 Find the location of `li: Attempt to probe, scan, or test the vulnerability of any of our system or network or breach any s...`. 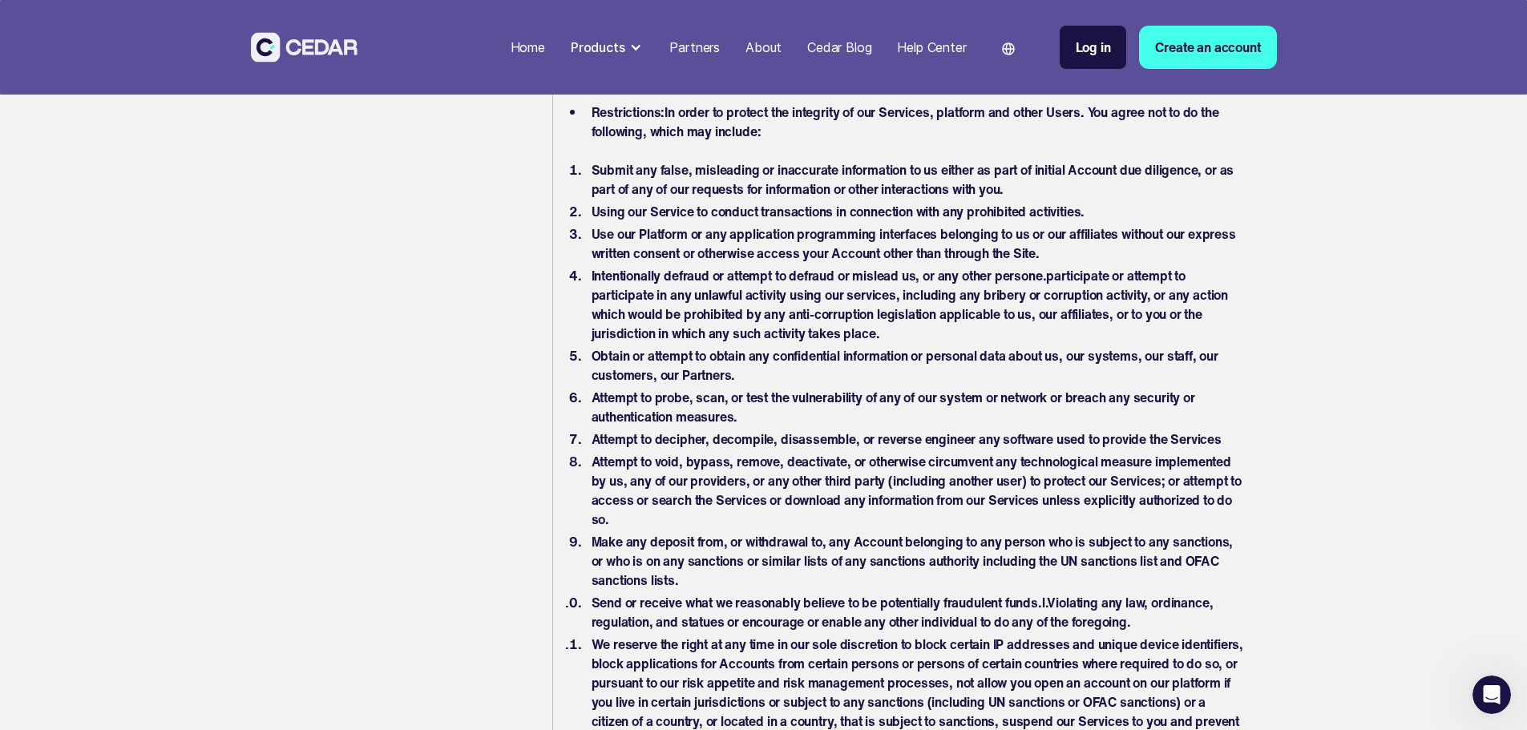

li: Attempt to probe, scan, or test the vulnerability of any of our system or network or breach any s... is located at coordinates (915, 407).